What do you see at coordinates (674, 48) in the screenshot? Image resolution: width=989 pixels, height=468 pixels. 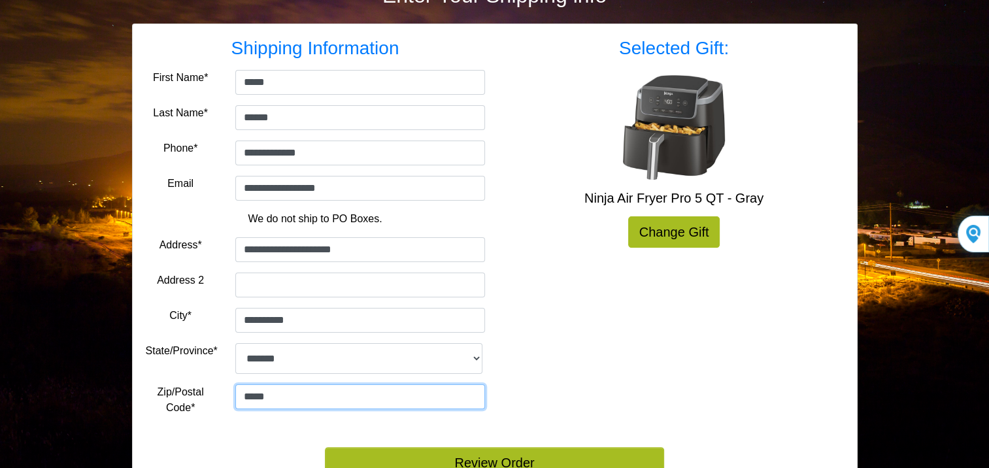 I see `h3: Selected Gift:` at bounding box center [674, 48].